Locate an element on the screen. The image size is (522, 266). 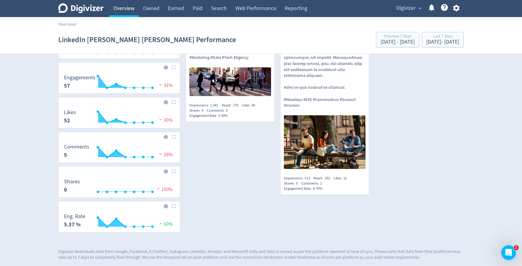
span: 770 is located at coordinates (236, 105).